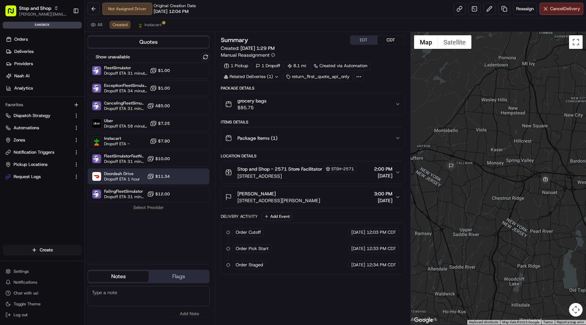 This screenshot has width=586, height=325. I want to click on a: Notification Triggers, so click(38, 152).